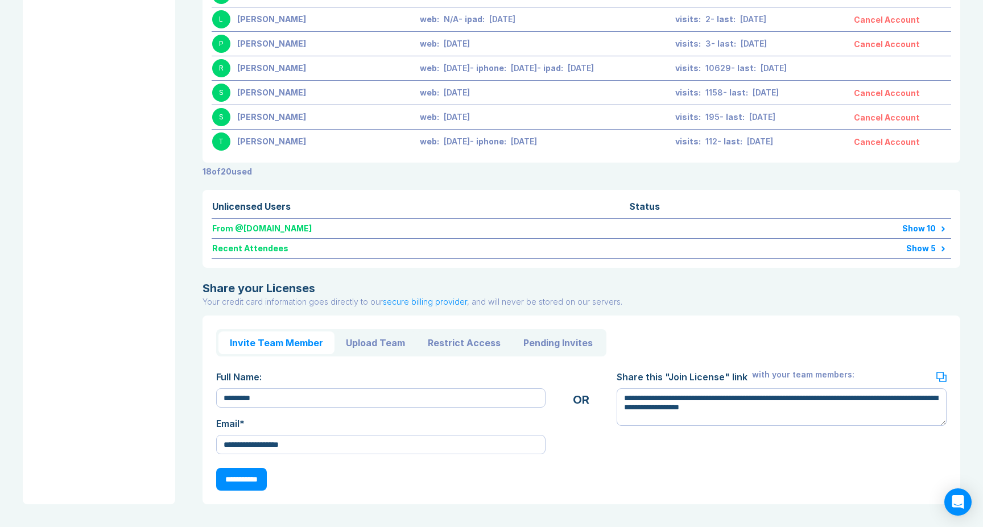  What do you see at coordinates (853, 229) in the screenshot?
I see `div: Show 10` at bounding box center [853, 229].